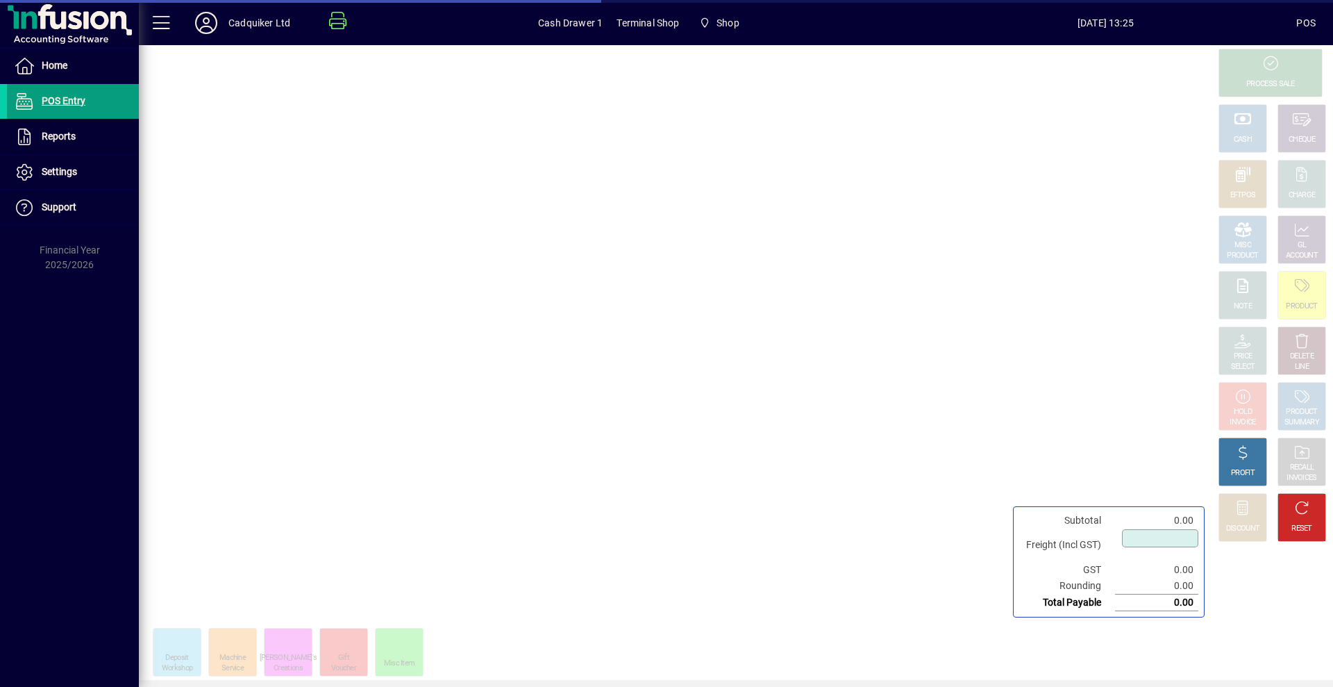 This screenshot has width=1333, height=687. I want to click on a: Home, so click(73, 66).